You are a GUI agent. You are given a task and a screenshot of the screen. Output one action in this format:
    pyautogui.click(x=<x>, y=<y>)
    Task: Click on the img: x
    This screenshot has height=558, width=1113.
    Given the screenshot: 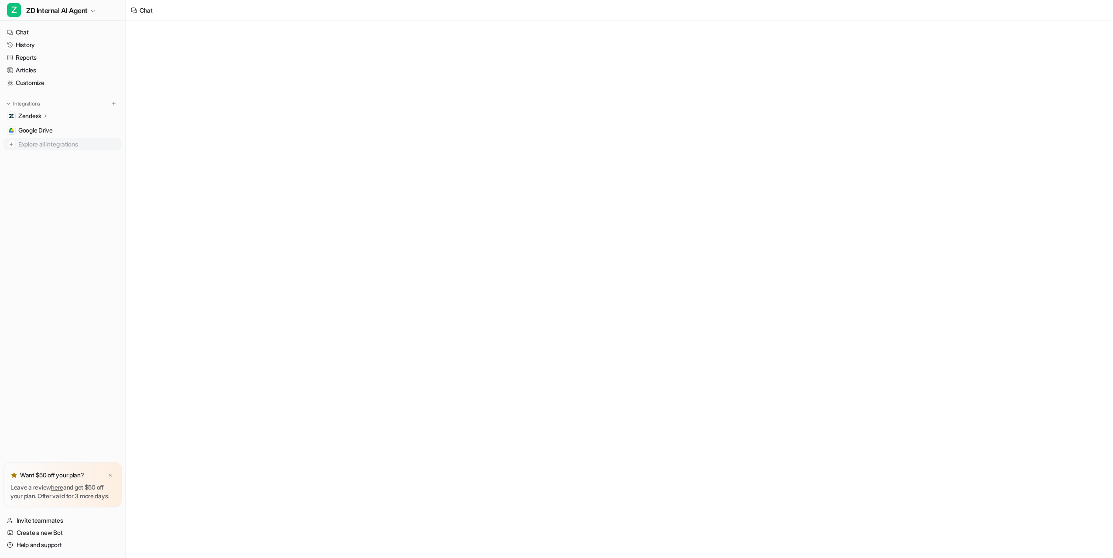 What is the action you would take?
    pyautogui.click(x=110, y=475)
    